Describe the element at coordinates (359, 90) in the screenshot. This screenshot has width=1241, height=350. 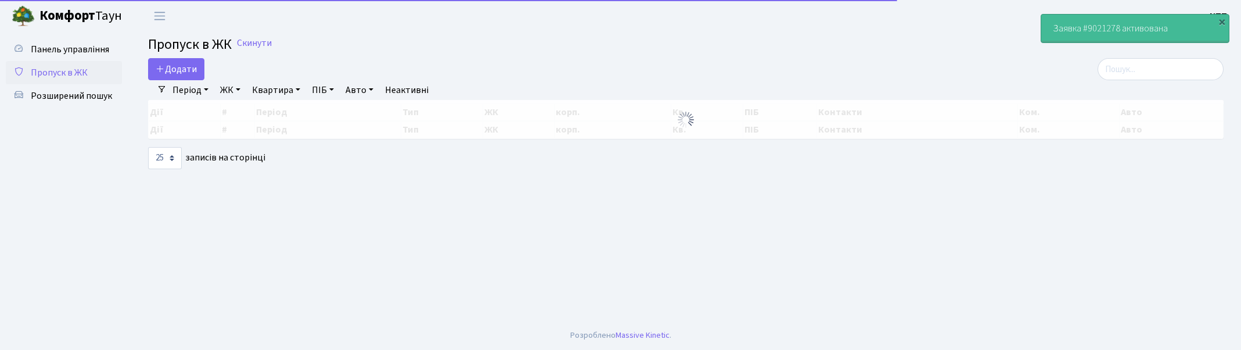
I see `a: Авто` at that location.